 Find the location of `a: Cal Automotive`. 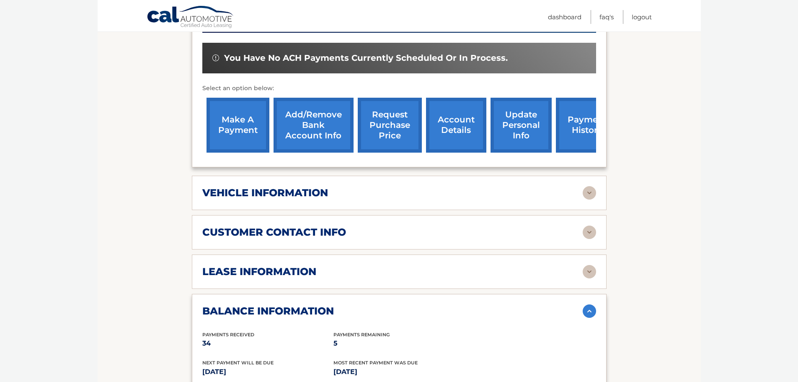

a: Cal Automotive is located at coordinates (191, 18).